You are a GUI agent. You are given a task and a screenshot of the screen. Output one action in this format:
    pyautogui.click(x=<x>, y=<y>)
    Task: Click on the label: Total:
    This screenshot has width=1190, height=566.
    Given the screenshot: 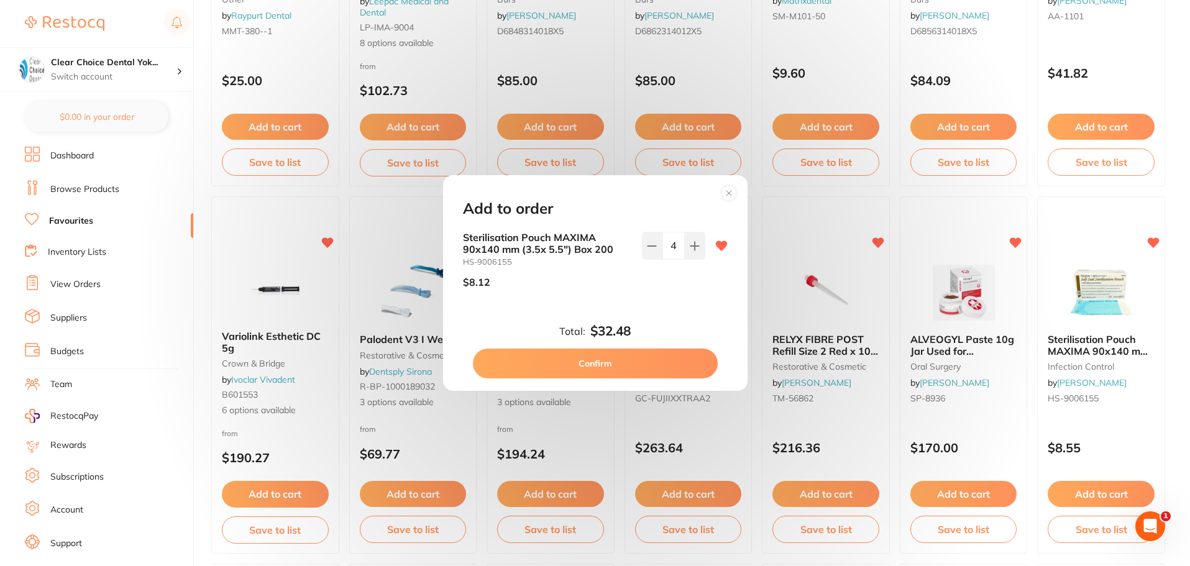 What is the action you would take?
    pyautogui.click(x=572, y=331)
    